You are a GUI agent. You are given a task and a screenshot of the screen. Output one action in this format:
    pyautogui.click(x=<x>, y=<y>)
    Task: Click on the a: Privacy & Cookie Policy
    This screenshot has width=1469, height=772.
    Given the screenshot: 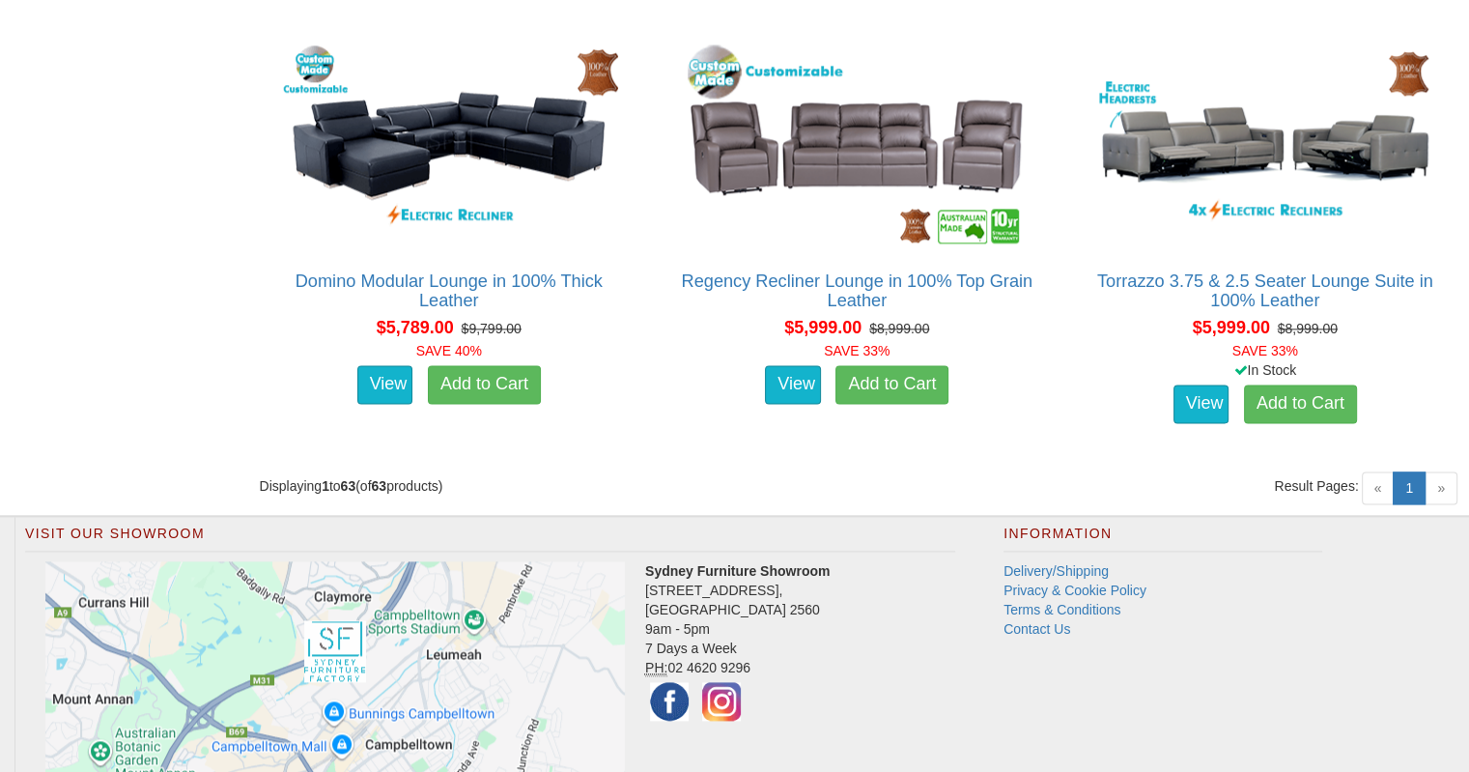 What is the action you would take?
    pyautogui.click(x=1075, y=590)
    